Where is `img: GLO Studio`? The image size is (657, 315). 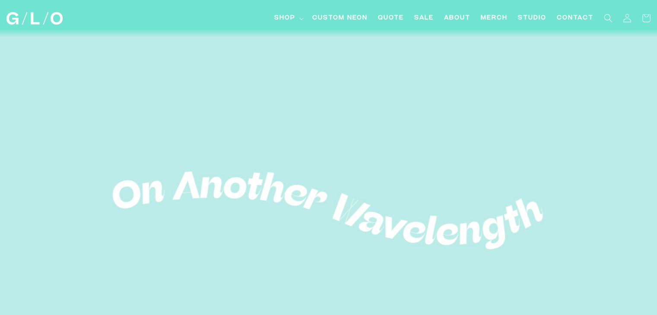
img: GLO Studio is located at coordinates (35, 18).